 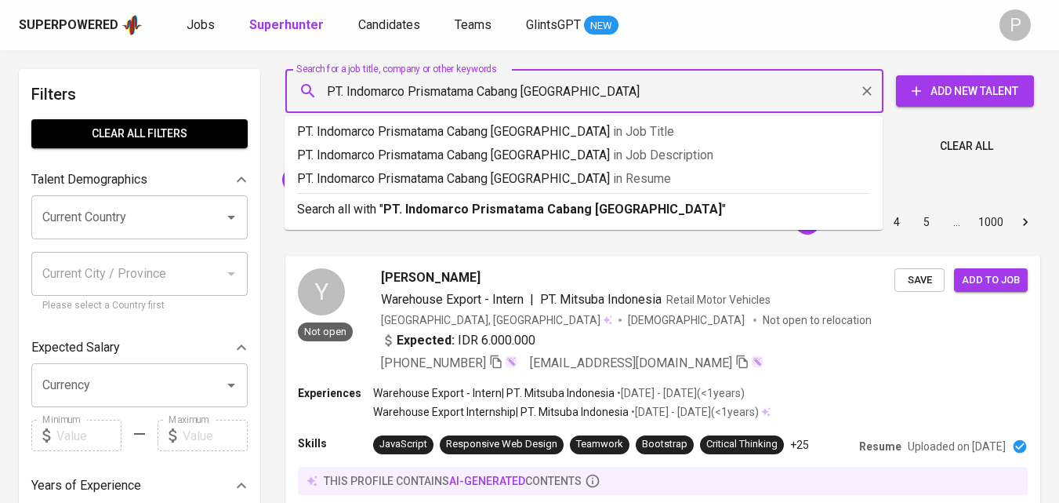 I want to click on button: Clear, so click(x=867, y=91).